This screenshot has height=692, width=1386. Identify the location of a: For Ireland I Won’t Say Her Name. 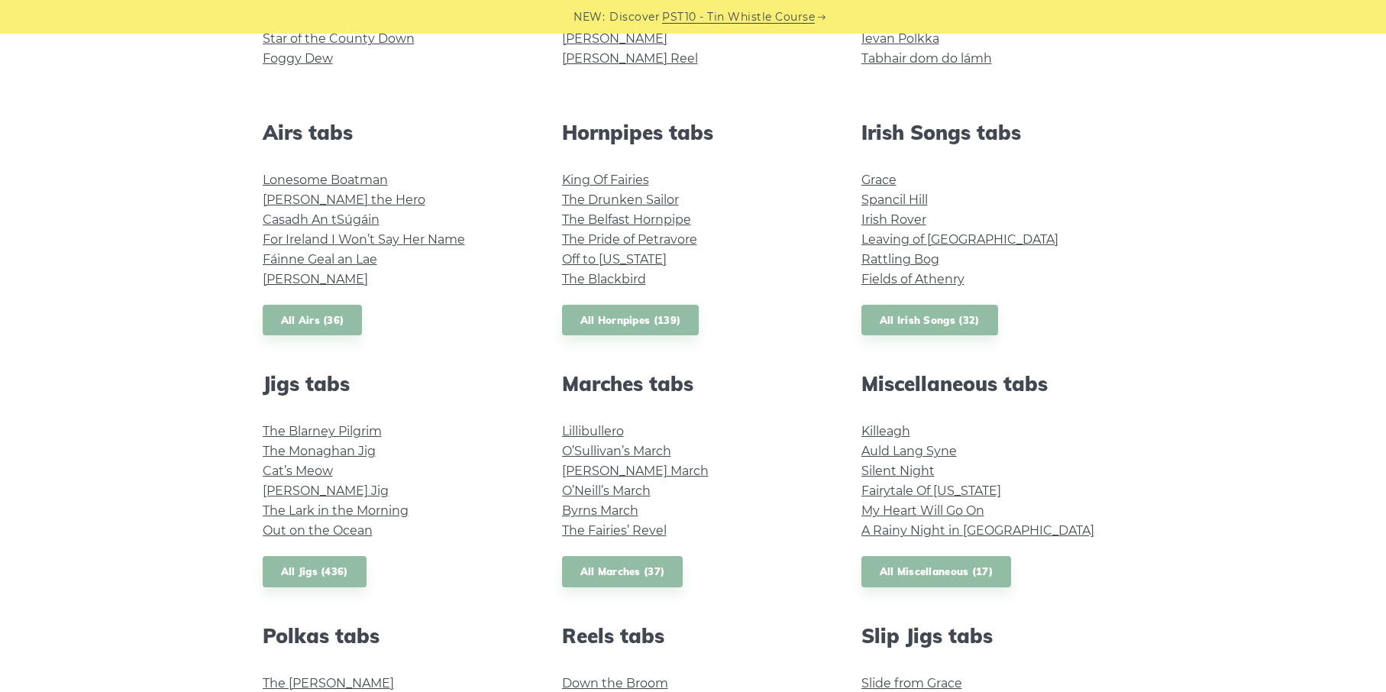
(363, 239).